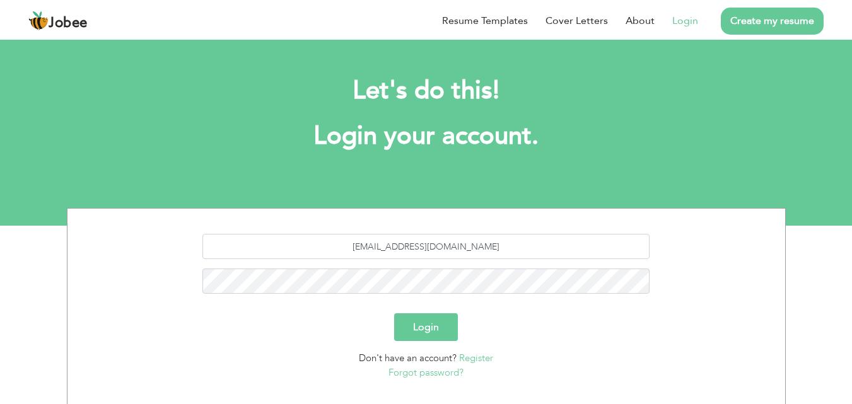  What do you see at coordinates (426, 91) in the screenshot?
I see `h2: Let's do this!` at bounding box center [426, 91].